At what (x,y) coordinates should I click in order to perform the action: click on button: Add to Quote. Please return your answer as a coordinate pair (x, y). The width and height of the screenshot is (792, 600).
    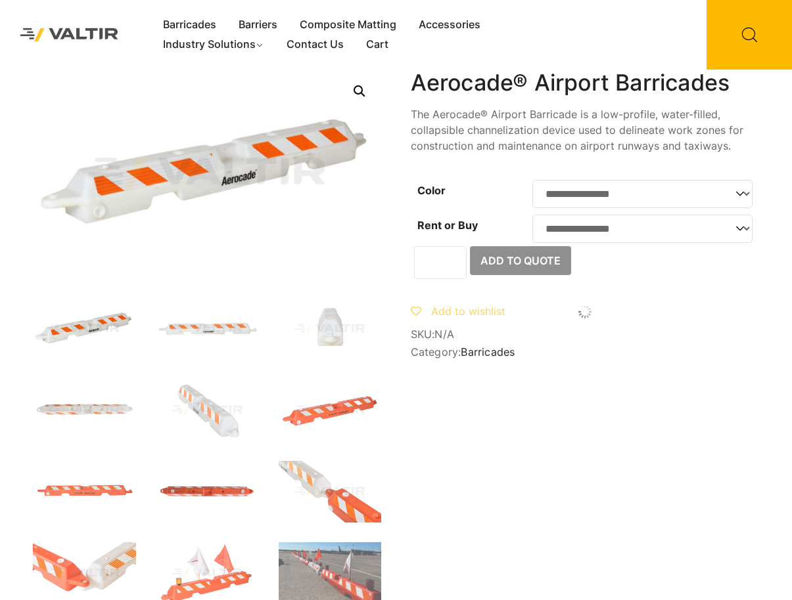
    Looking at the image, I should click on (520, 261).